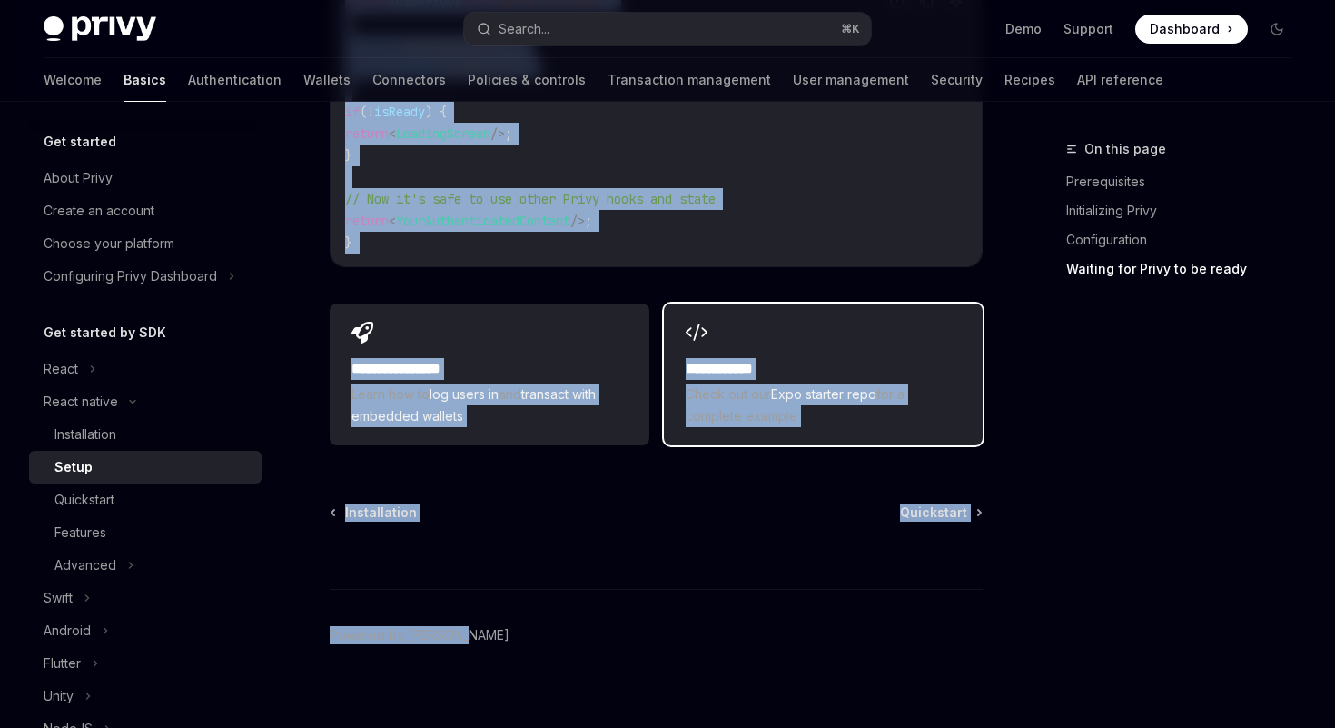 Image resolution: width=1335 pixels, height=728 pixels. Describe the element at coordinates (145, 467) in the screenshot. I see `a: Setup` at that location.